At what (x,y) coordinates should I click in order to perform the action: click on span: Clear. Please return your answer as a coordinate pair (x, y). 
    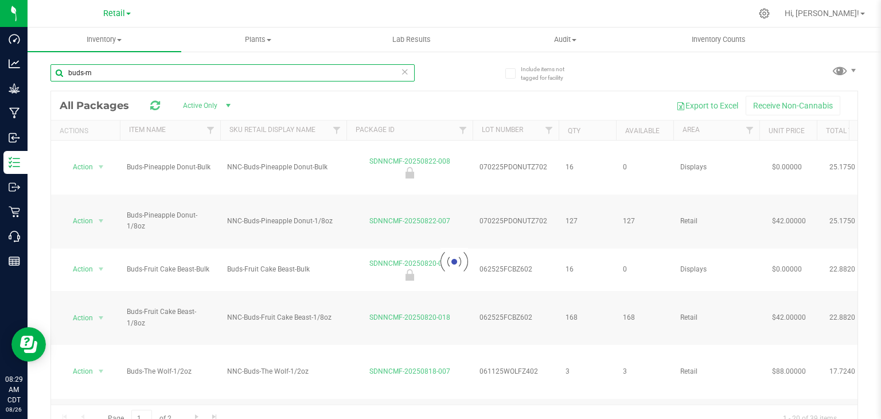
    Looking at the image, I should click on (405, 72).